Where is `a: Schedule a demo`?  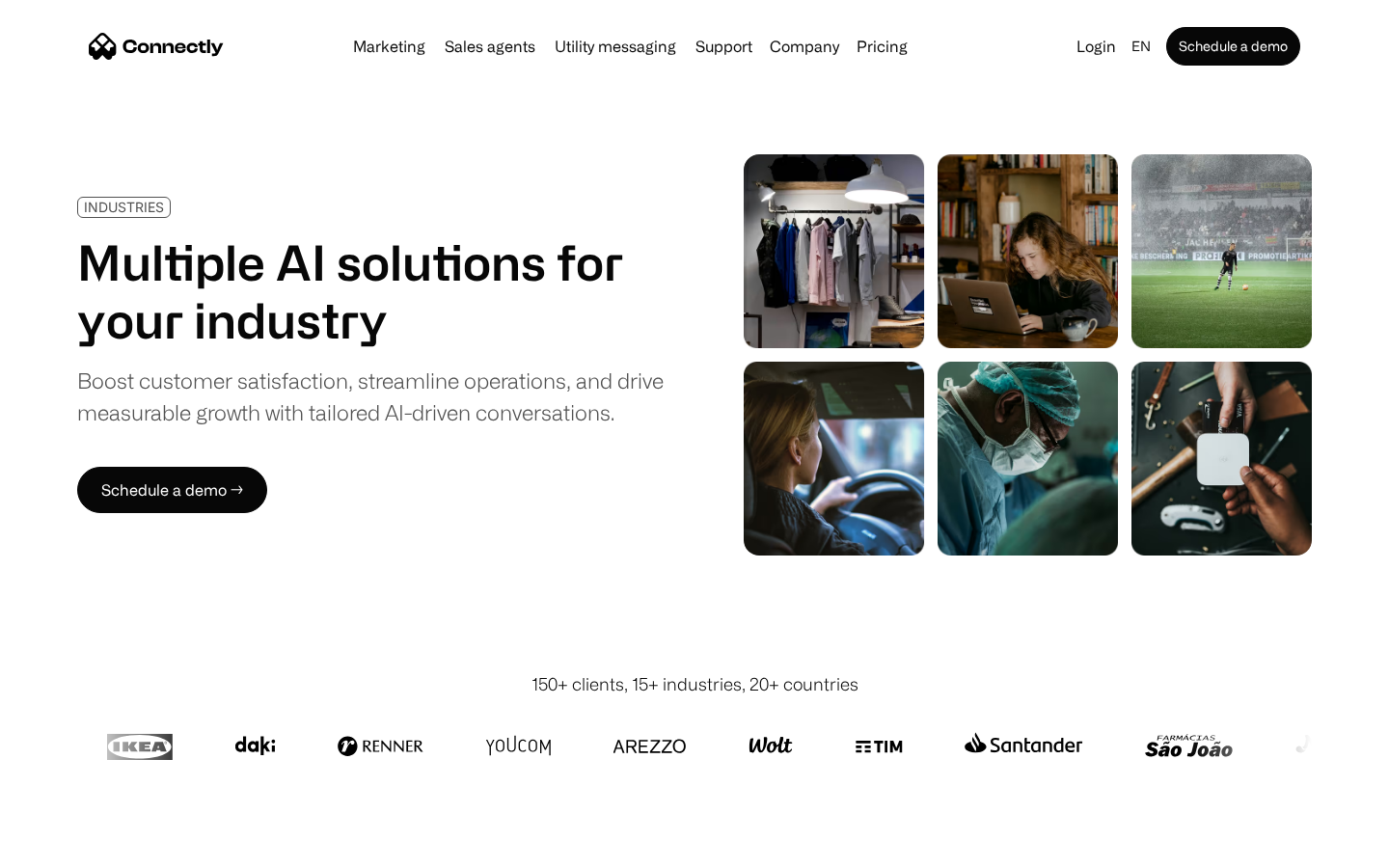 a: Schedule a demo is located at coordinates (1232, 46).